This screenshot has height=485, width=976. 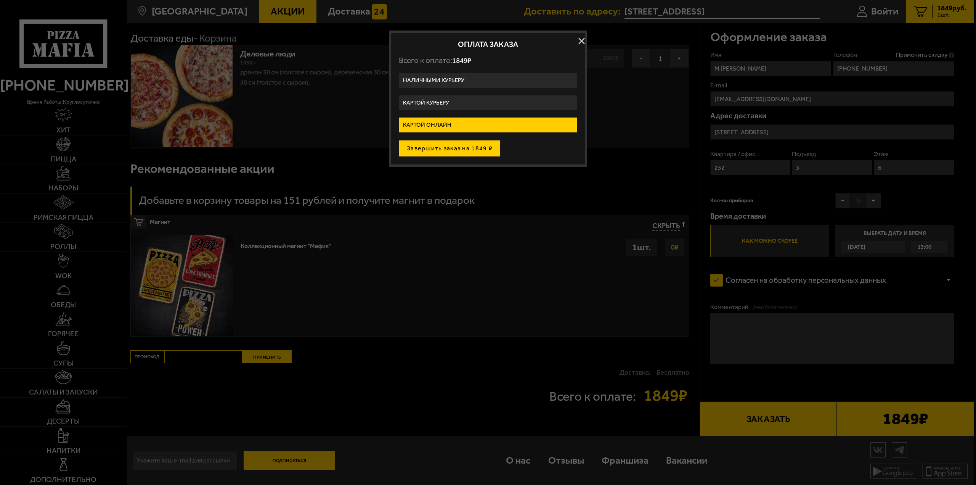 What do you see at coordinates (462, 60) in the screenshot?
I see `span: 1849 ₽` at bounding box center [462, 60].